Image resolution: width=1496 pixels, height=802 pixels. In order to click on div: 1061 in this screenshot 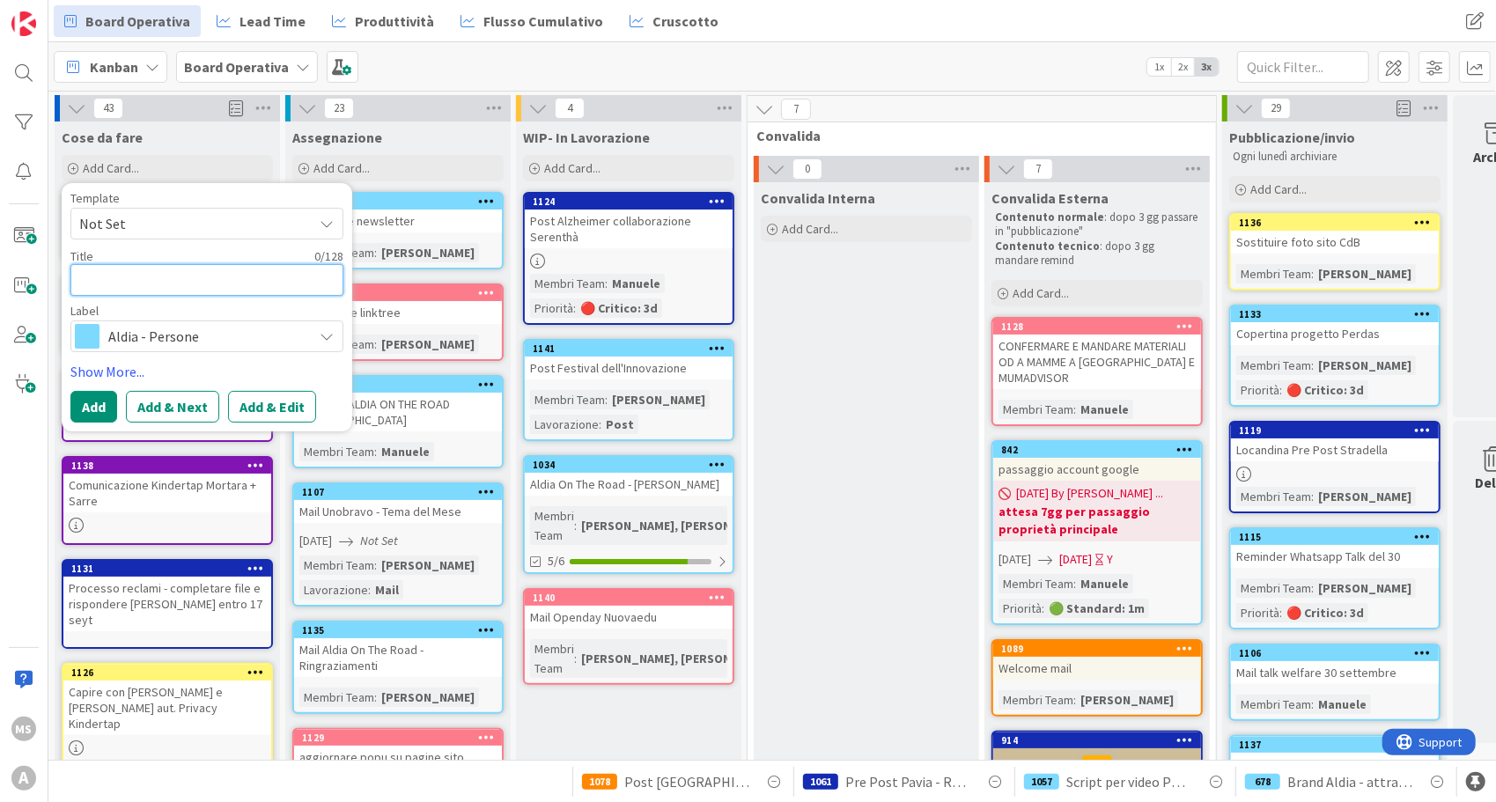, I will do `click(821, 782)`.